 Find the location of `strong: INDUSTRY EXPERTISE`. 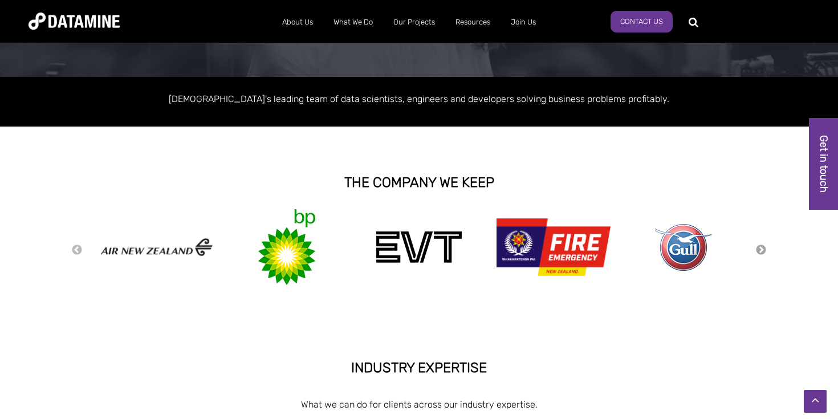

strong: INDUSTRY EXPERTISE is located at coordinates (419, 368).